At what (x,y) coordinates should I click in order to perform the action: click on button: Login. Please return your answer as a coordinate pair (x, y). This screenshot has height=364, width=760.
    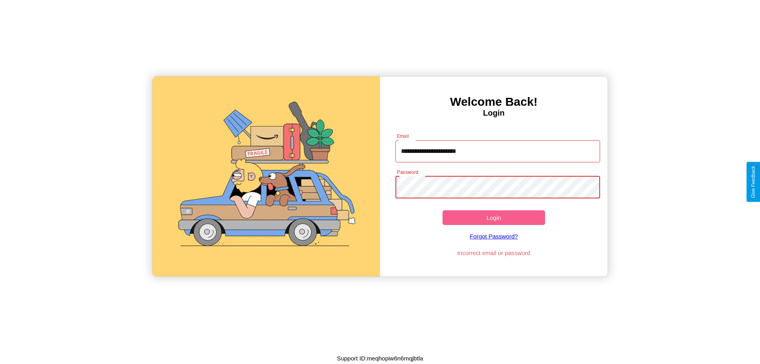
    Looking at the image, I should click on (494, 217).